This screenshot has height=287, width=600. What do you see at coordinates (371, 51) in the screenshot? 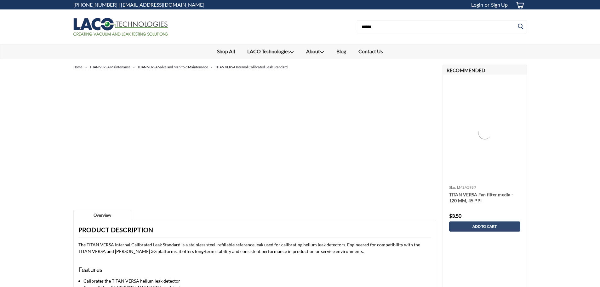
I see `a: Contact Us` at bounding box center [371, 51].